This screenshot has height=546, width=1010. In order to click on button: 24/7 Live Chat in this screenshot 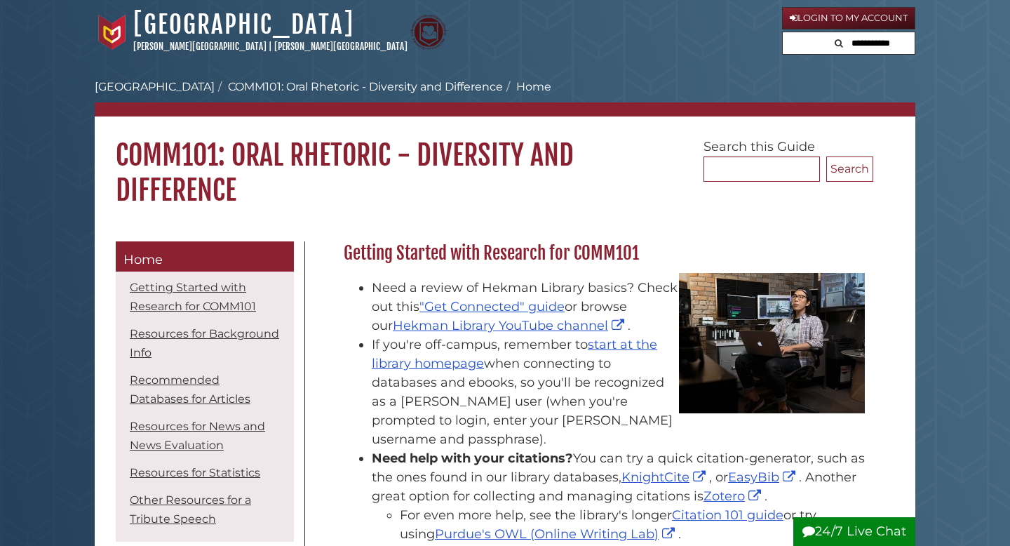, I will do `click(854, 531)`.